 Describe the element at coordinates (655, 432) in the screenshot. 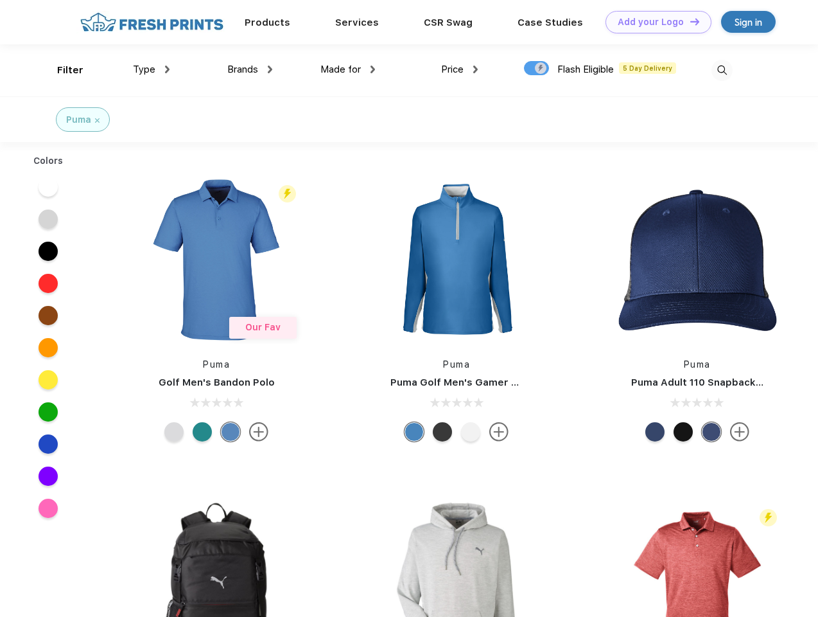

I see `div: Peacoat with Qut Shd` at that location.